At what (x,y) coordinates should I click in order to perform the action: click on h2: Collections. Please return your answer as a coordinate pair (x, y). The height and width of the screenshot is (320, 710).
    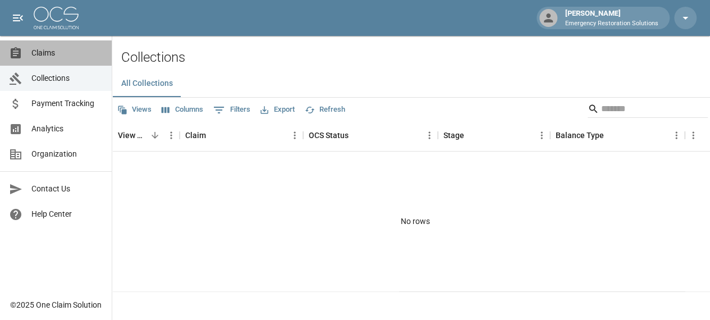
    Looking at the image, I should click on (415, 57).